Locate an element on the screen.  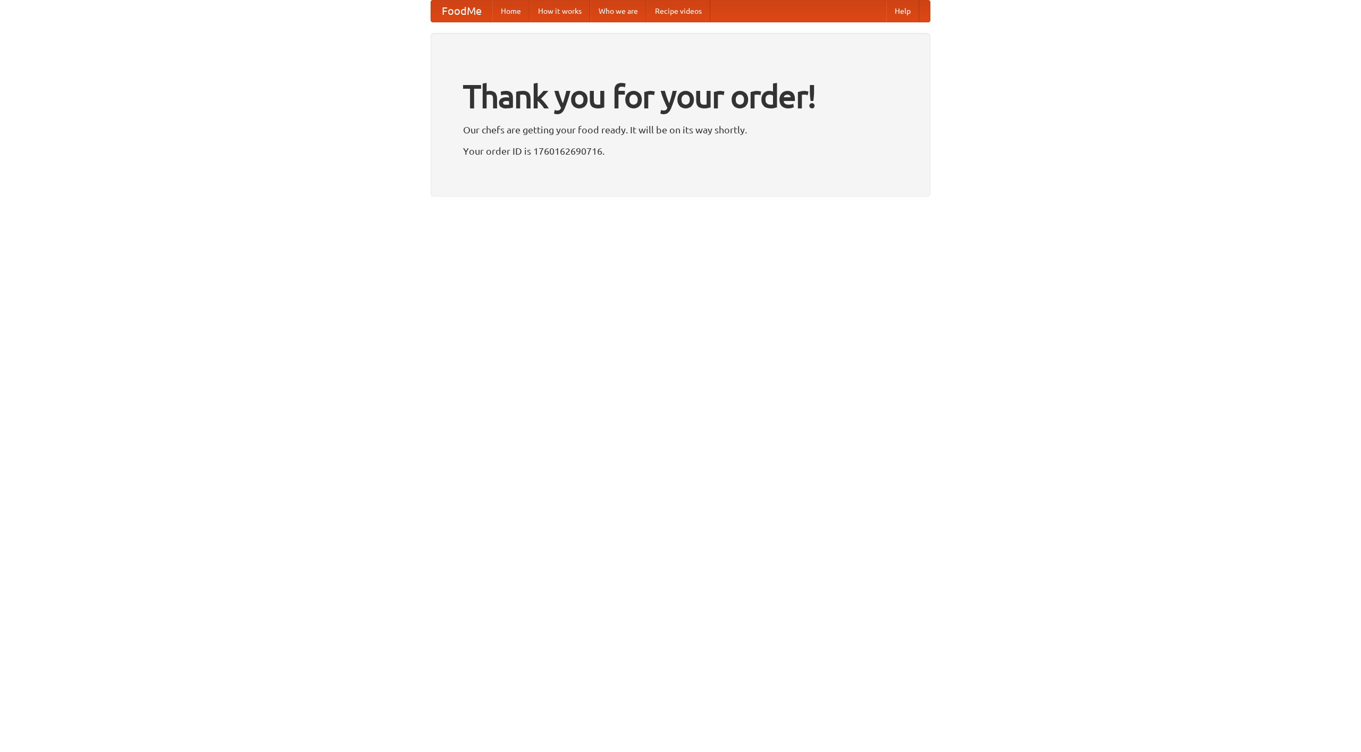
p: Our chefs are getting your food ready. It will be on its way shortly. is located at coordinates (680, 130).